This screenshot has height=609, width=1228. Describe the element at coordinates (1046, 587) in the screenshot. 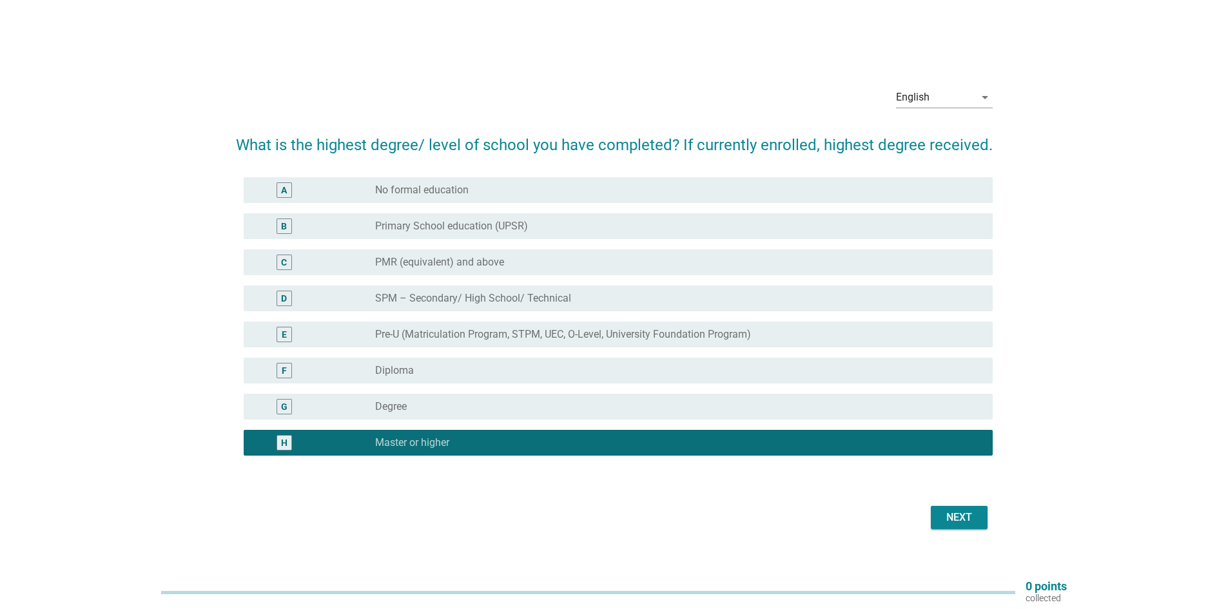

I see `p: 0 points` at that location.